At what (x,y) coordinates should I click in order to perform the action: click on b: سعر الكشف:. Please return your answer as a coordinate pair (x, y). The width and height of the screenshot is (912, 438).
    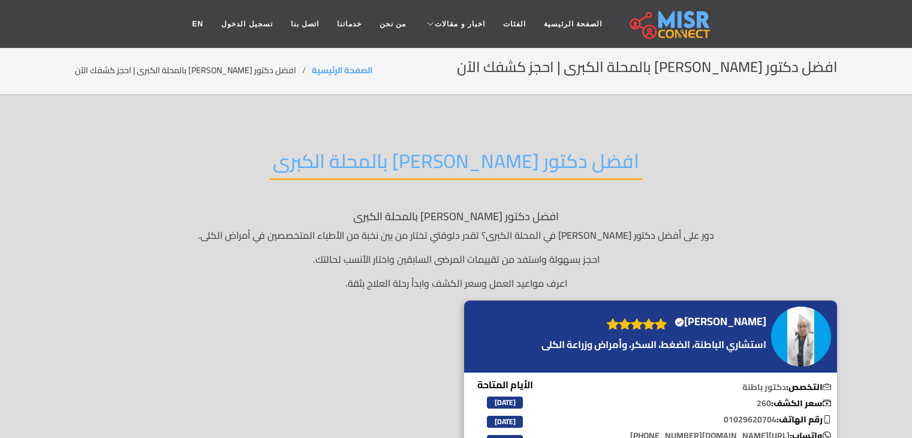
    Looking at the image, I should click on (801, 403).